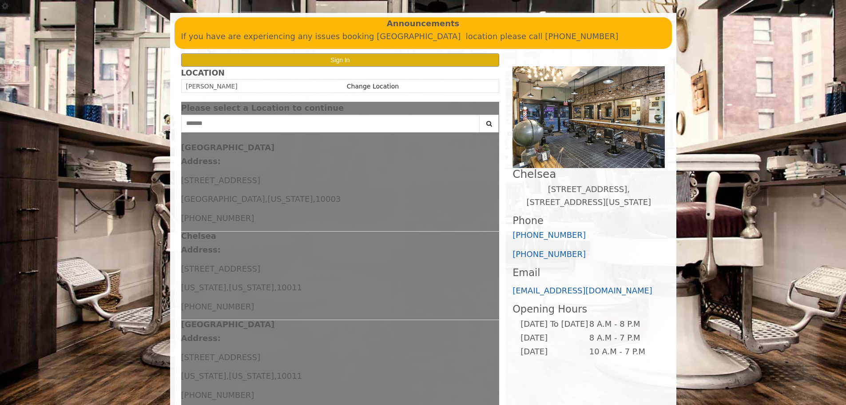  Describe the element at coordinates (373, 86) in the screenshot. I see `a: Change Location` at that location.